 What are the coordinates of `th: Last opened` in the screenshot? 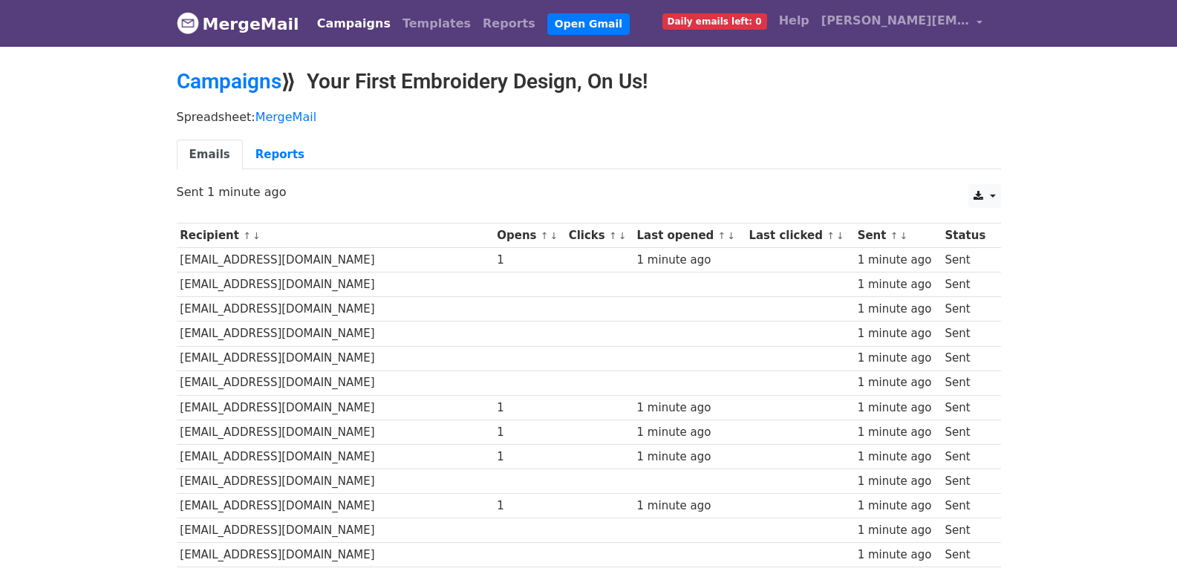 It's located at (689, 235).